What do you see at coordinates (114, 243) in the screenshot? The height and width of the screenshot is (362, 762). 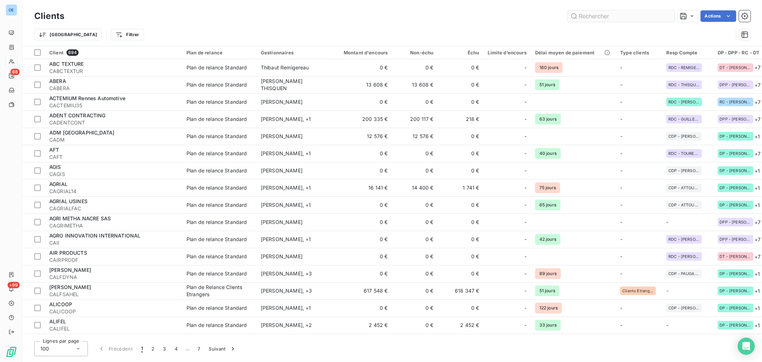 I see `span: CAII` at bounding box center [114, 243].